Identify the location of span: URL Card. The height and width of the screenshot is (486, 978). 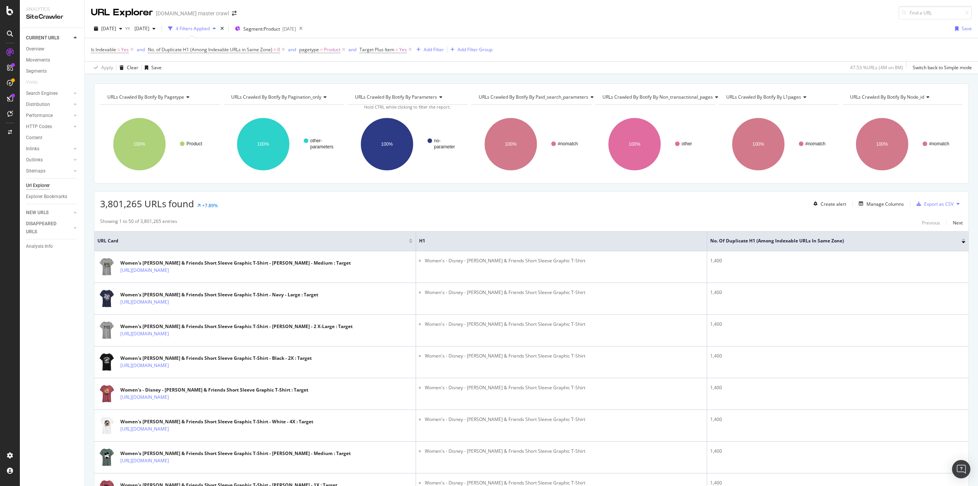
(252, 241).